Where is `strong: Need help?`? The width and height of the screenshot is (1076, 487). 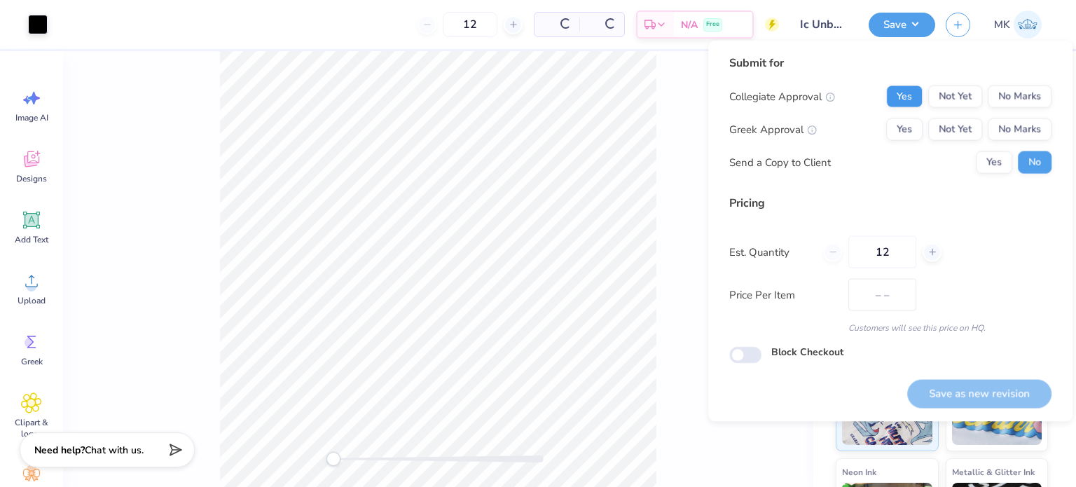
strong: Need help? is located at coordinates (60, 450).